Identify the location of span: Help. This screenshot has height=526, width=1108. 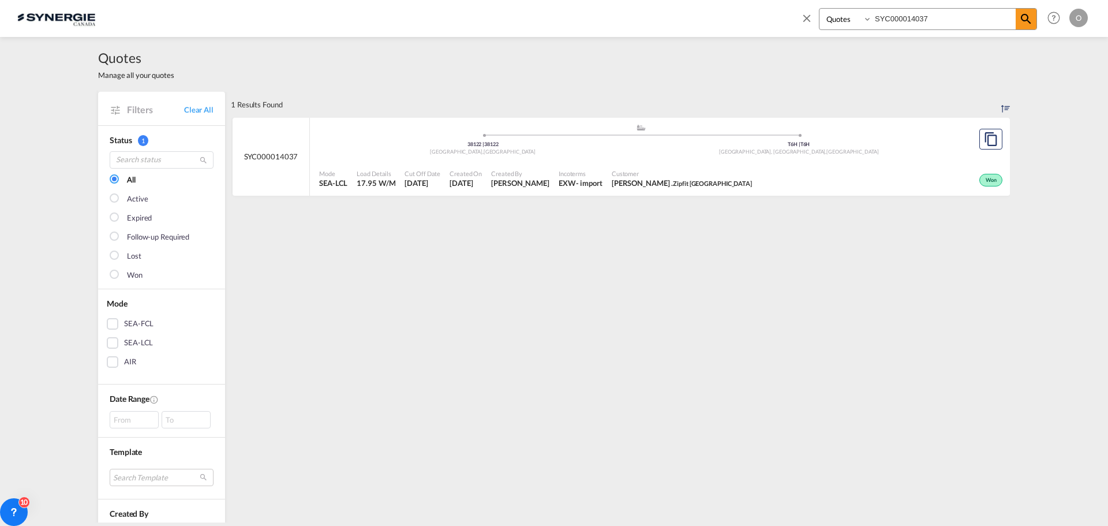
(1054, 18).